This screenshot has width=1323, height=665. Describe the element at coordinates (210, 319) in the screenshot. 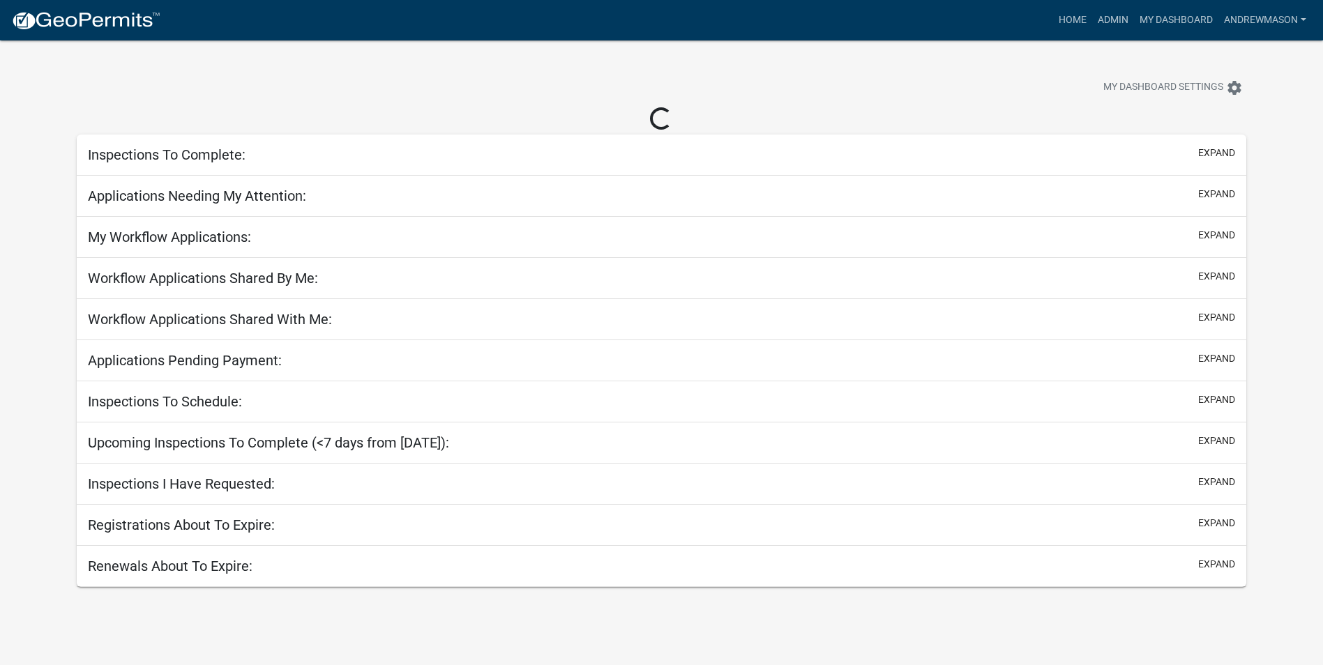

I see `h5: Workflow Applications Shared With Me:` at that location.